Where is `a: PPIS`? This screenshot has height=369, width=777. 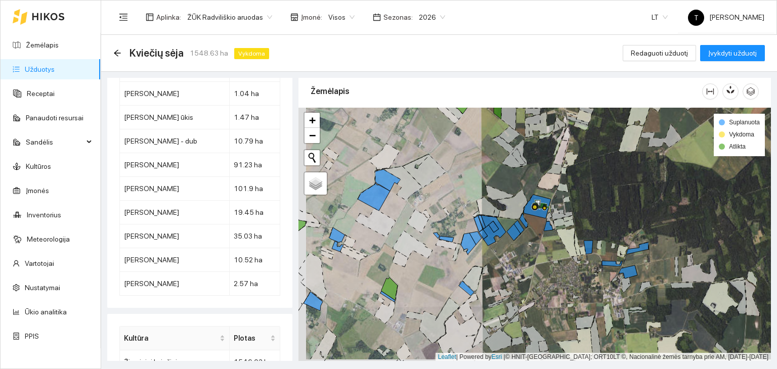 a: PPIS is located at coordinates (32, 336).